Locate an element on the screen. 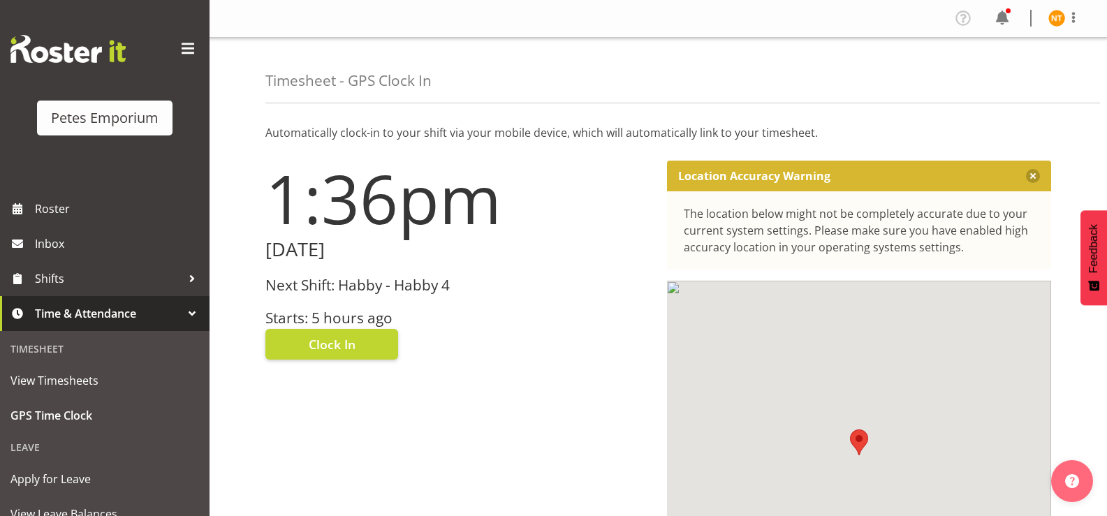  div: Leave is located at coordinates (105, 447).